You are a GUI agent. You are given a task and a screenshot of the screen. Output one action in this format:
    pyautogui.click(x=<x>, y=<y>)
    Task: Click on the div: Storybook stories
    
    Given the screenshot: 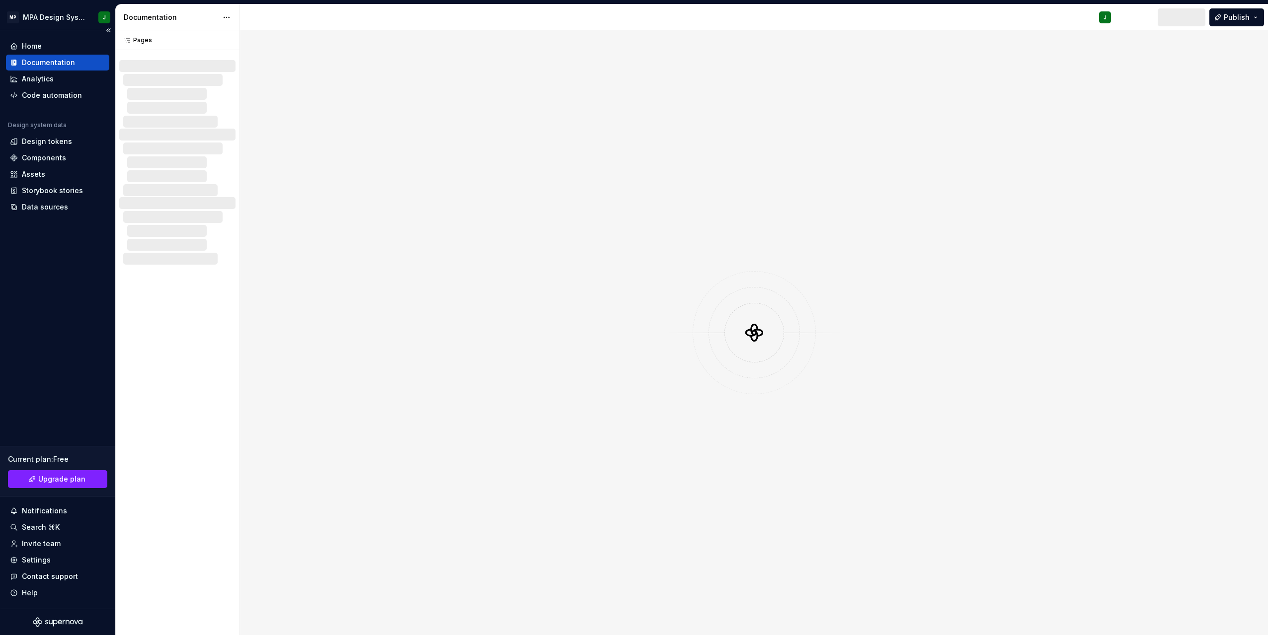 What is the action you would take?
    pyautogui.click(x=52, y=191)
    